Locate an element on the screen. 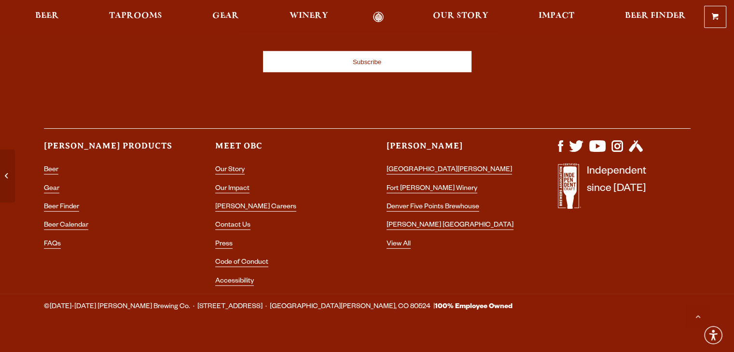 This screenshot has width=734, height=352. a: Visit us on Facebook is located at coordinates (560, 151).